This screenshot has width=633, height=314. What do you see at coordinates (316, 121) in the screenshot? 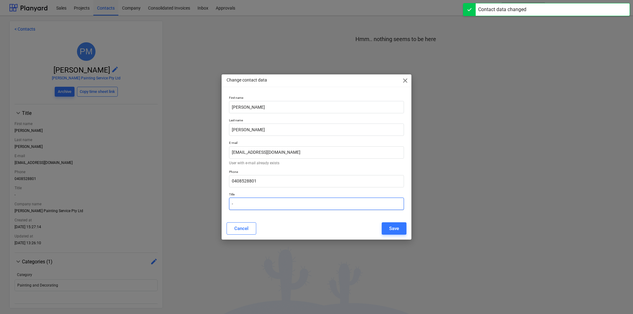
I see `p: Last name` at bounding box center [316, 121].